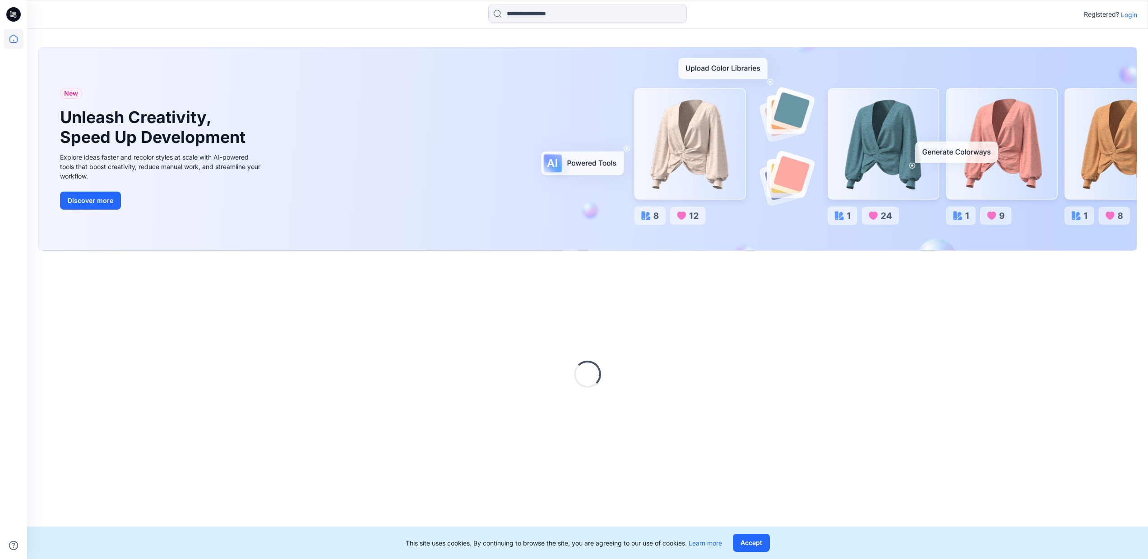 The height and width of the screenshot is (559, 1148). Describe the element at coordinates (751, 543) in the screenshot. I see `button: Accept` at that location.